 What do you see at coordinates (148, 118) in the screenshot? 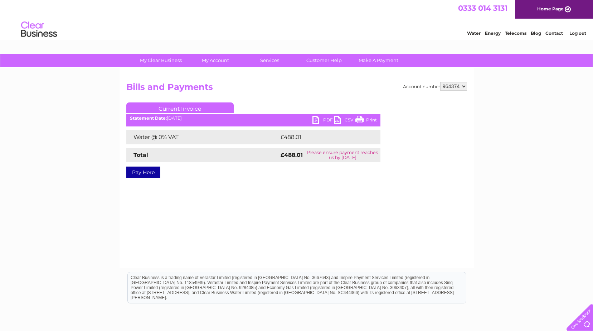
I see `b: Statement Date:` at bounding box center [148, 118].